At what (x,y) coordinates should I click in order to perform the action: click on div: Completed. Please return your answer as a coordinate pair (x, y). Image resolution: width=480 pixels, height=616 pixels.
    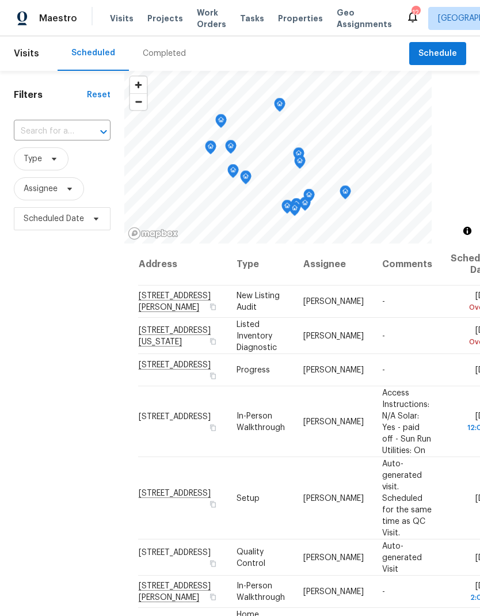
    Looking at the image, I should click on (164, 54).